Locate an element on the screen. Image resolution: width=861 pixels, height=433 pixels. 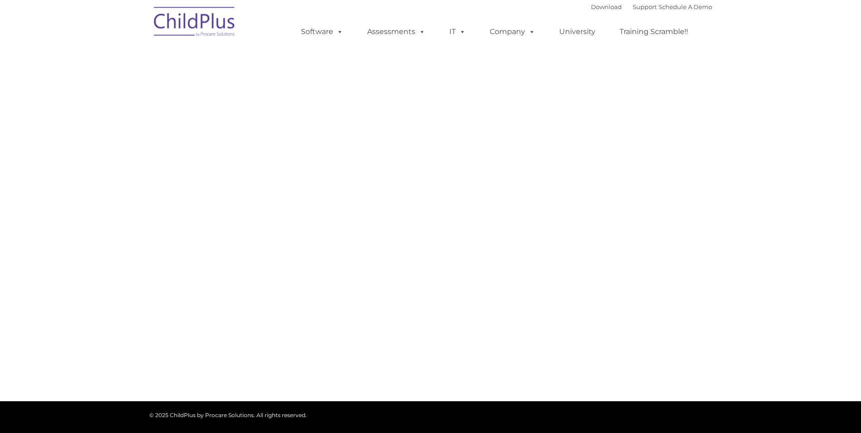
a: IT is located at coordinates (458, 32).